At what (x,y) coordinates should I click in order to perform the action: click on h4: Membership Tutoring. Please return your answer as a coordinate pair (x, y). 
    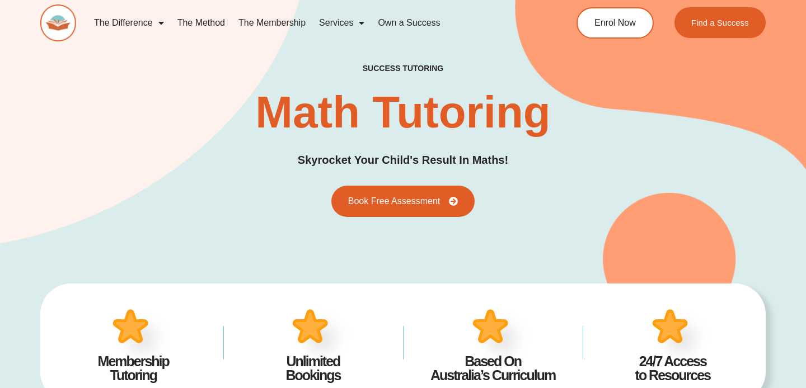
    Looking at the image, I should click on (133, 369).